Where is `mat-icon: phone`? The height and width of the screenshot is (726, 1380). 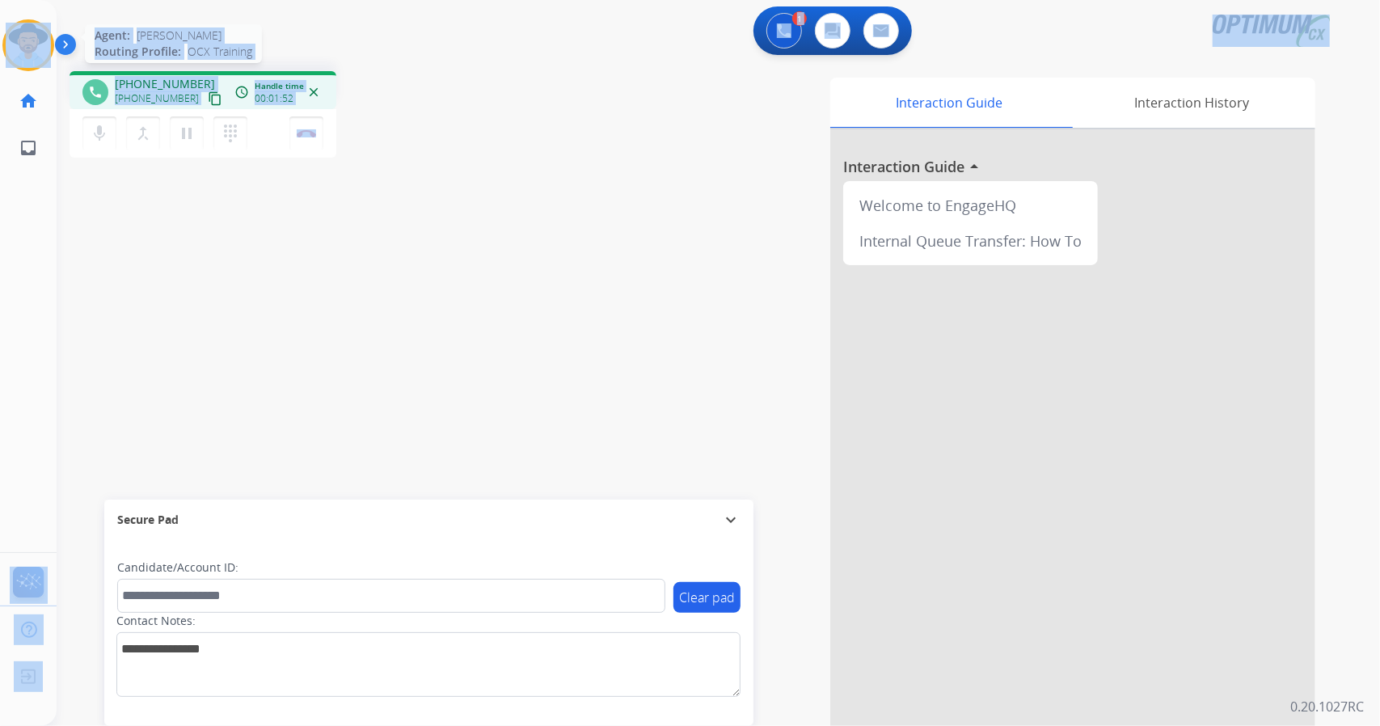
mat-icon: phone is located at coordinates (95, 92).